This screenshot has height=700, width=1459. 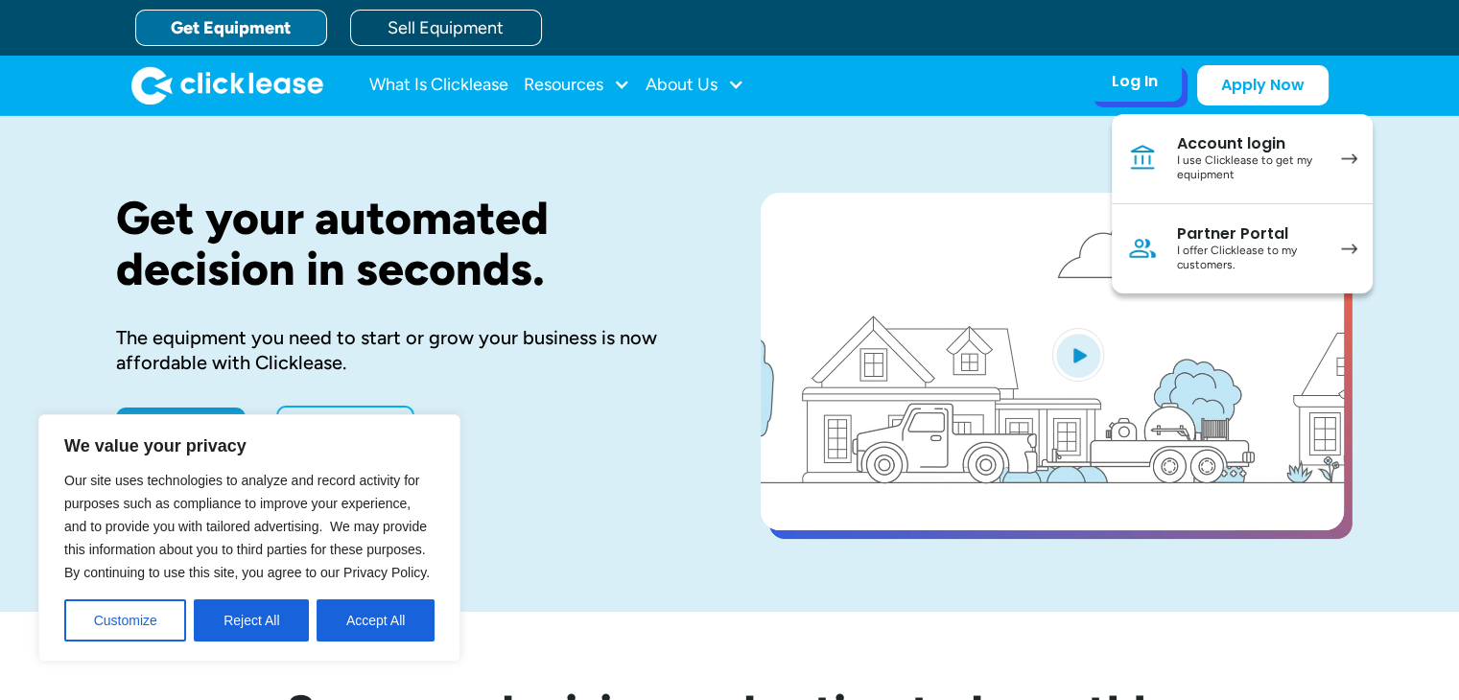 What do you see at coordinates (408, 350) in the screenshot?
I see `div: The equipment you need to start or grow your business is now affordable with Clicklease.` at bounding box center [408, 350].